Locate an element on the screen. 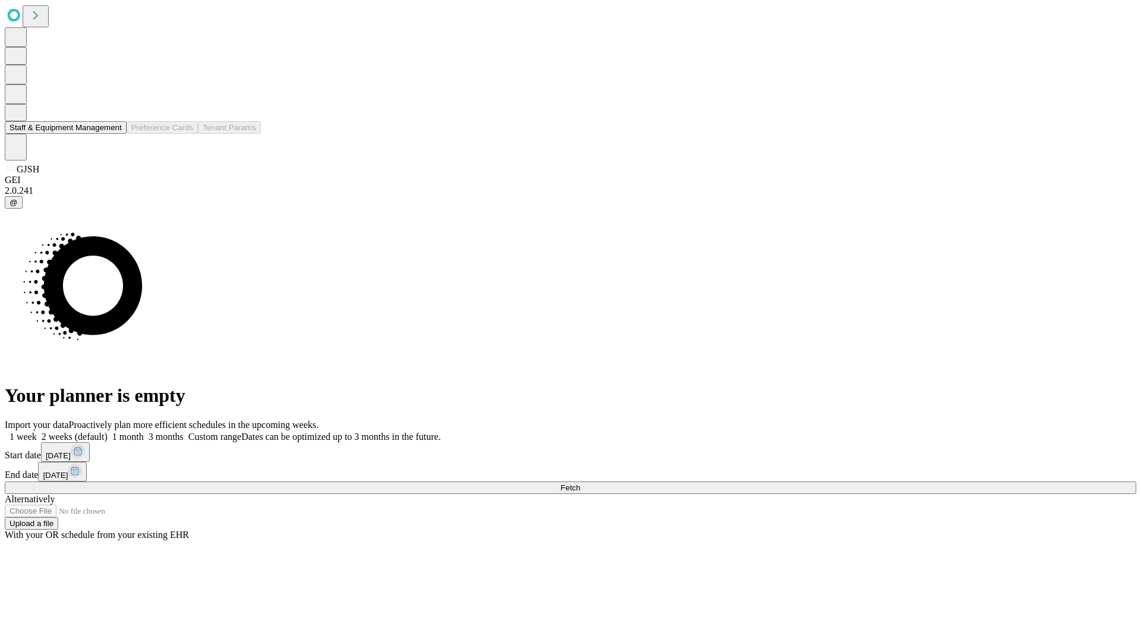 This screenshot has width=1141, height=642. button: Tenant Params is located at coordinates (229, 127).